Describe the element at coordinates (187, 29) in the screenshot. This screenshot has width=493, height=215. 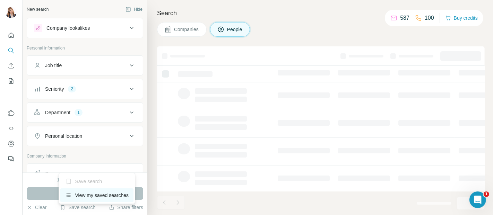
I see `span: Companies` at that location.